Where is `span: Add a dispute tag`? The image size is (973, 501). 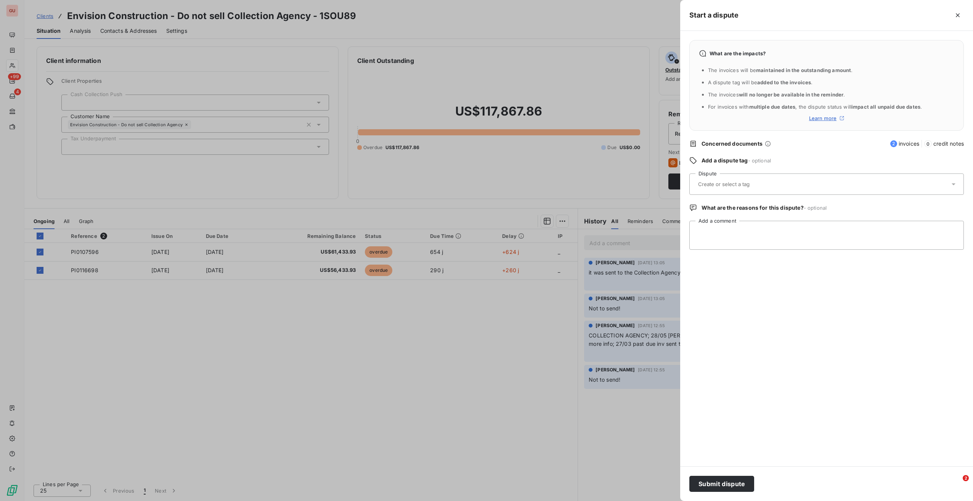
span: Add a dispute tag is located at coordinates (724, 160).